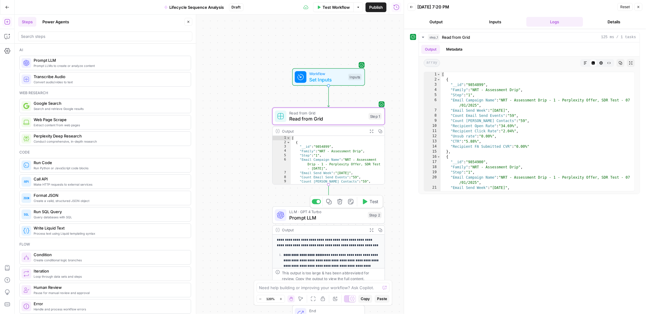  I want to click on span: Convert audio/video to text, so click(110, 82).